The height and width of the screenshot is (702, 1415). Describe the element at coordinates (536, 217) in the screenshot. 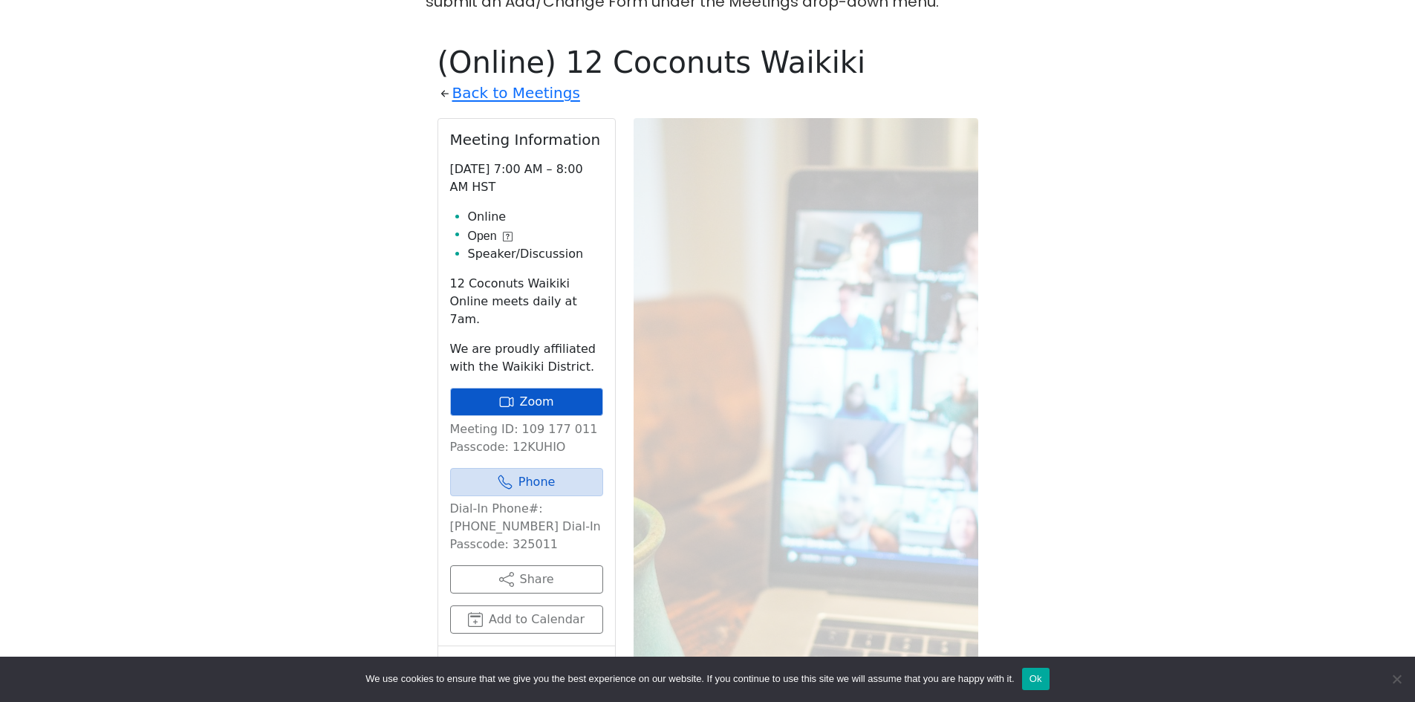

I see `li: Online` at that location.